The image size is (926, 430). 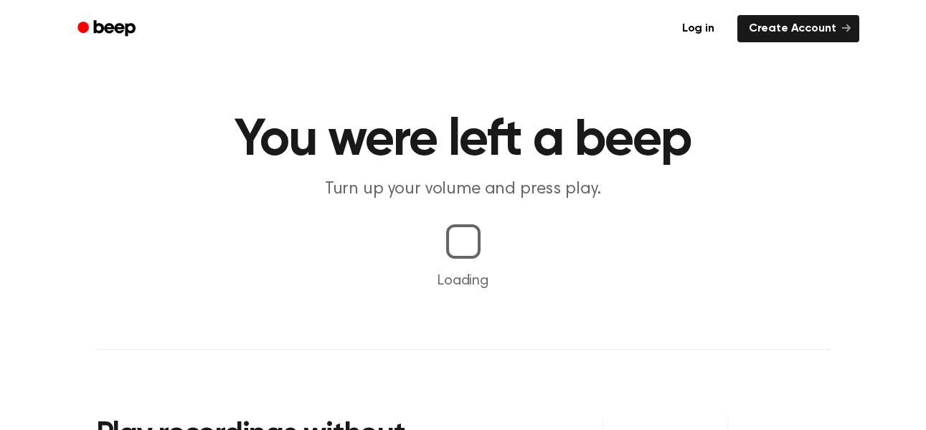 What do you see at coordinates (108, 29) in the screenshot?
I see `a: Beep` at bounding box center [108, 29].